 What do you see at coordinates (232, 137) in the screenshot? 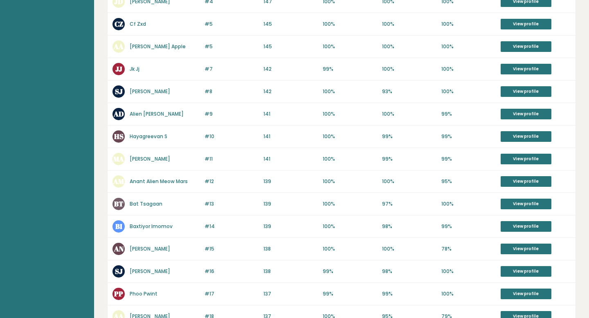
I see `p: #10` at bounding box center [232, 137].